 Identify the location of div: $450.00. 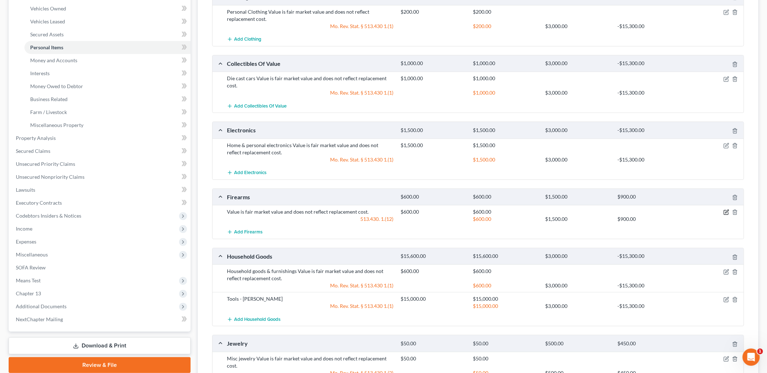
(650, 344).